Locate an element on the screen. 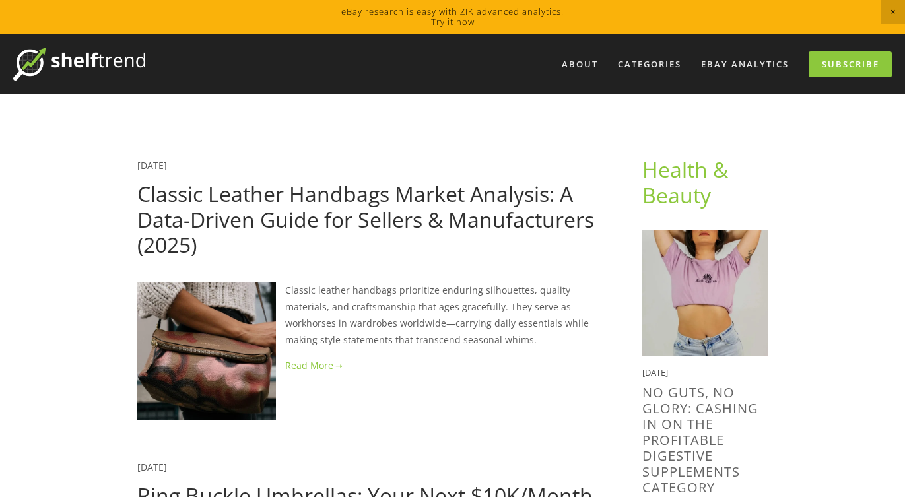  img: Classic Leather Handbags Market Analysis: A Data-Driven Guide for Sellers &amp; Manufacturers (2025) is located at coordinates (207, 351).